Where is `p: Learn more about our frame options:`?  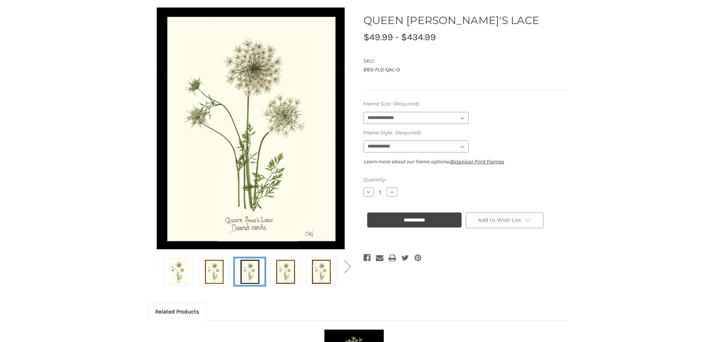 p: Learn more about our frame options: is located at coordinates (465, 162).